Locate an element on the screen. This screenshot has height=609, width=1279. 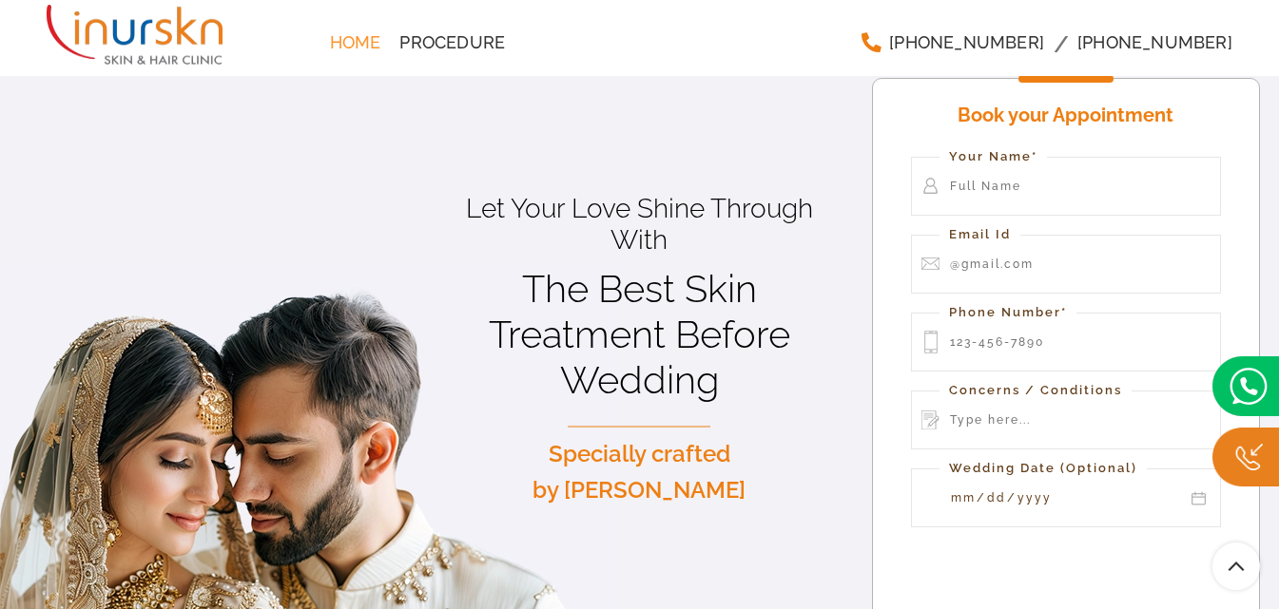
input: @gmail.com is located at coordinates (1066, 264).